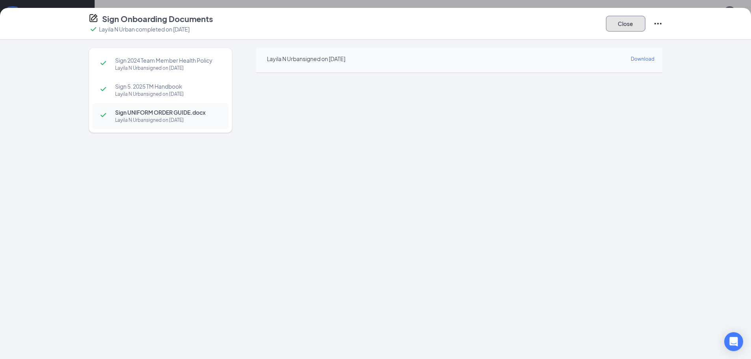  I want to click on svg: CompanyDocumentIcon, so click(93, 18).